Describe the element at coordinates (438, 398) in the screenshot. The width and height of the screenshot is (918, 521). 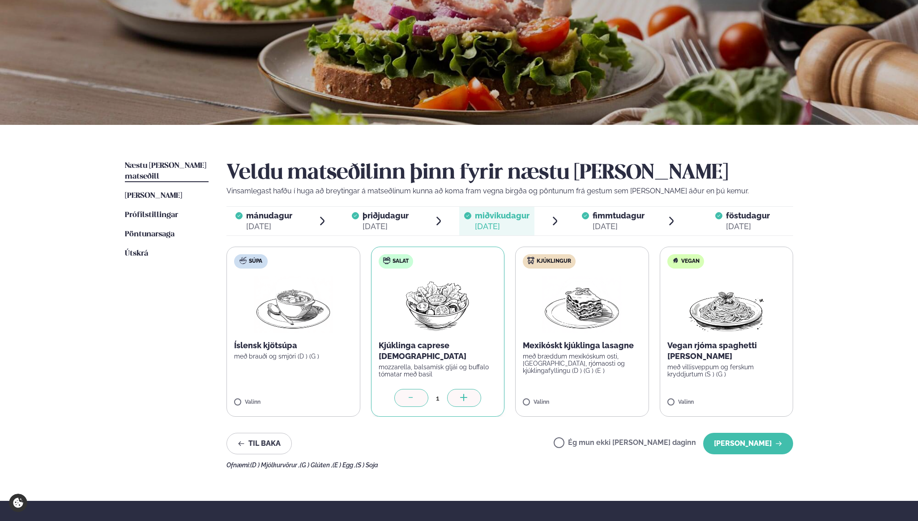
I see `div: 1` at that location.